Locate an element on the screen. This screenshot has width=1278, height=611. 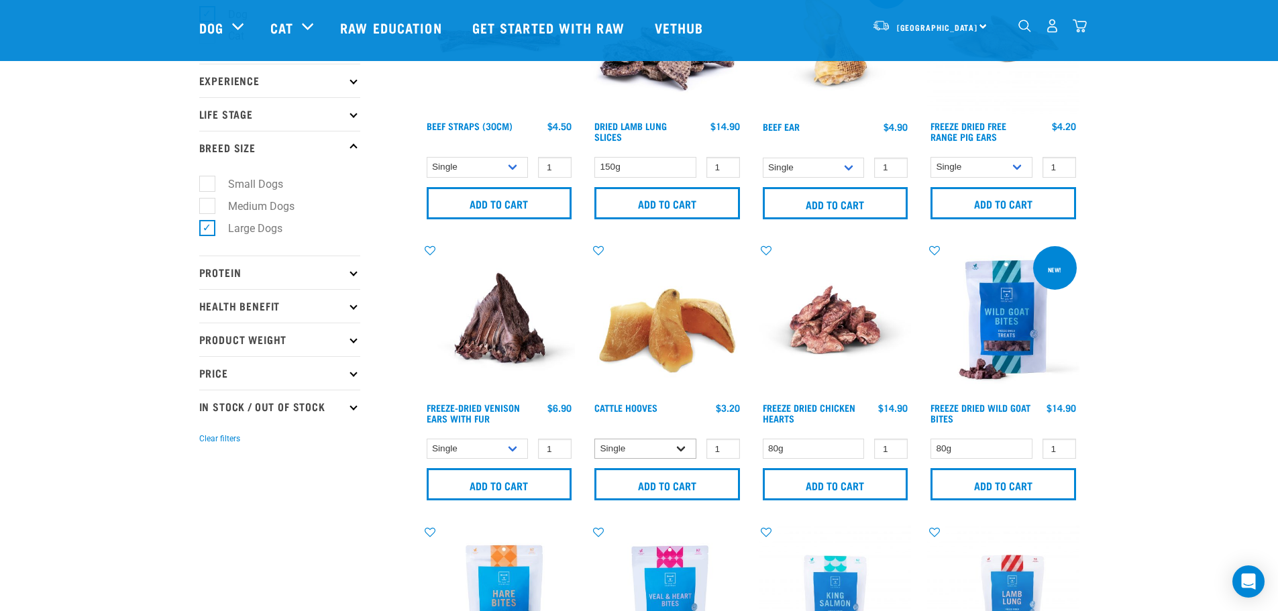
div: $6.90 is located at coordinates (559, 408).